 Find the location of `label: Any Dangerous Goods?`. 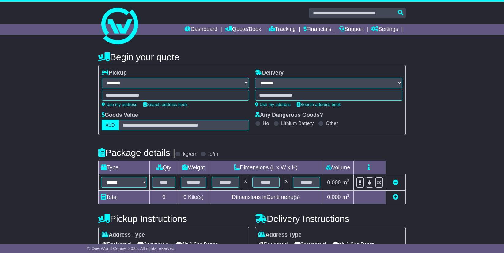

label: Any Dangerous Goods? is located at coordinates (289, 115).